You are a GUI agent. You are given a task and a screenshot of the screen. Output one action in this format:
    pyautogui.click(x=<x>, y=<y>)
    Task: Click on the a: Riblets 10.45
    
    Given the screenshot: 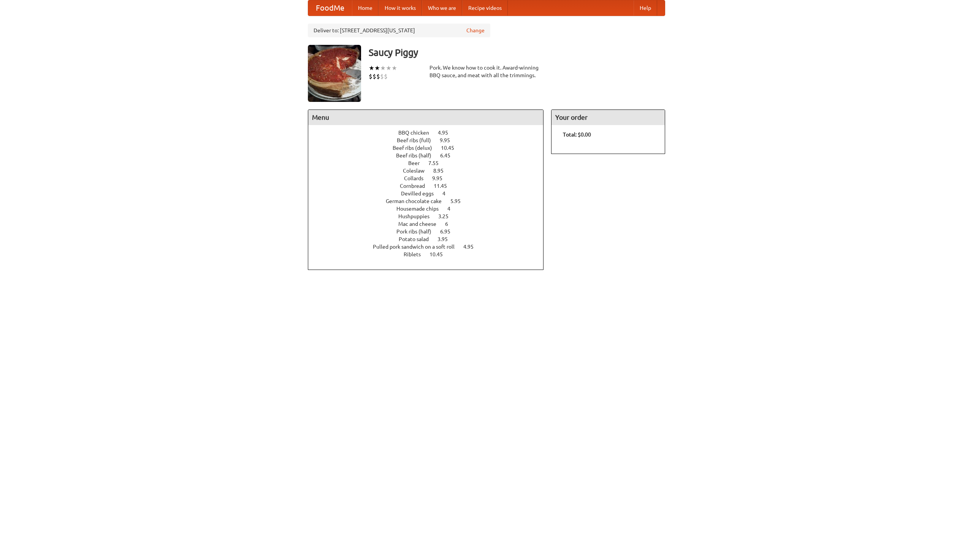 What is the action you would take?
    pyautogui.click(x=430, y=254)
    